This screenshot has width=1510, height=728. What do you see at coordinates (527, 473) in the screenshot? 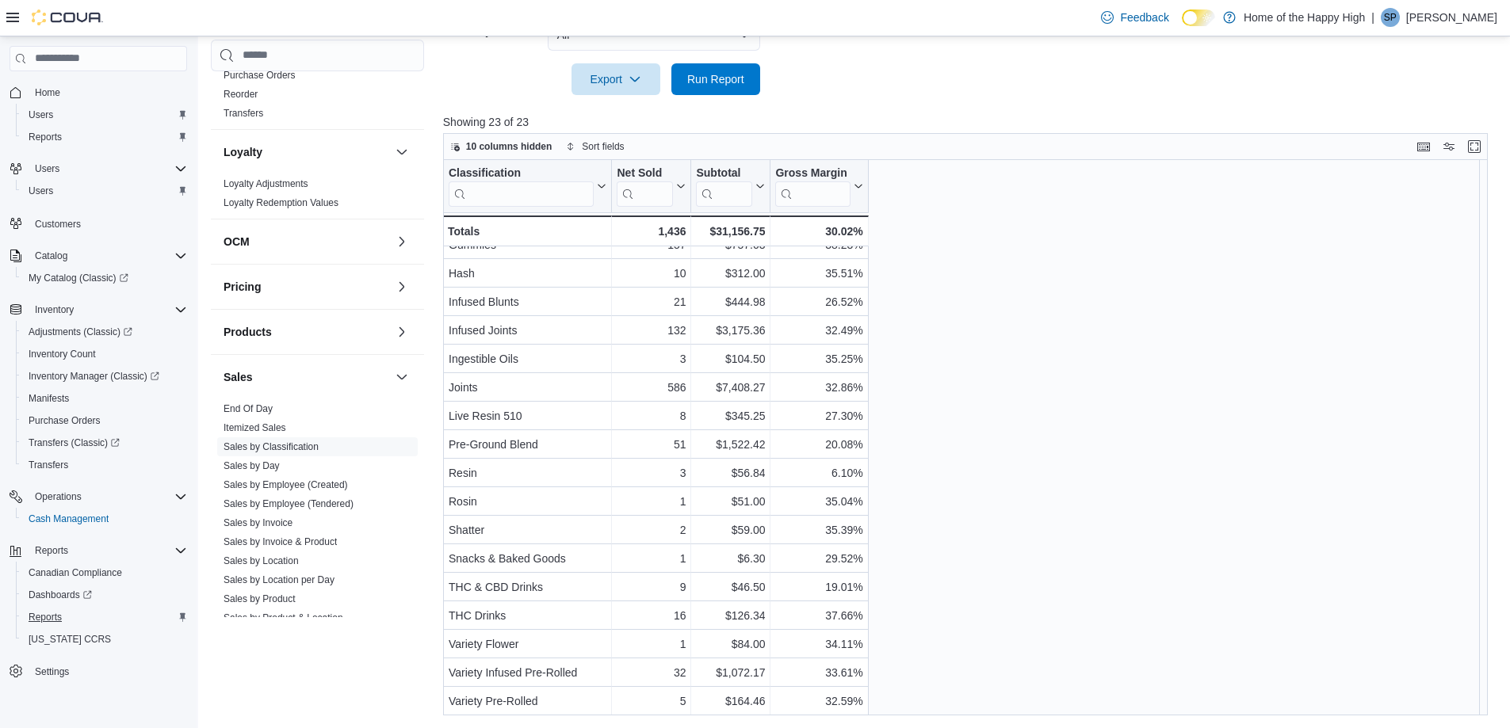
I see `div: Resin` at bounding box center [527, 473].